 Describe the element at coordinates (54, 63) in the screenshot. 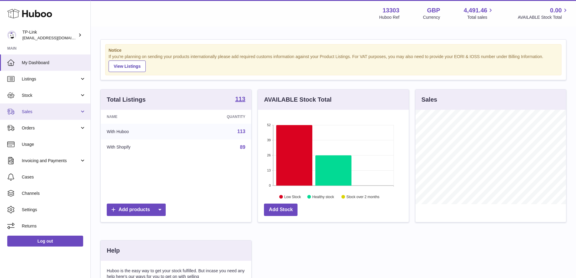

I see `span: My Dashboard` at that location.